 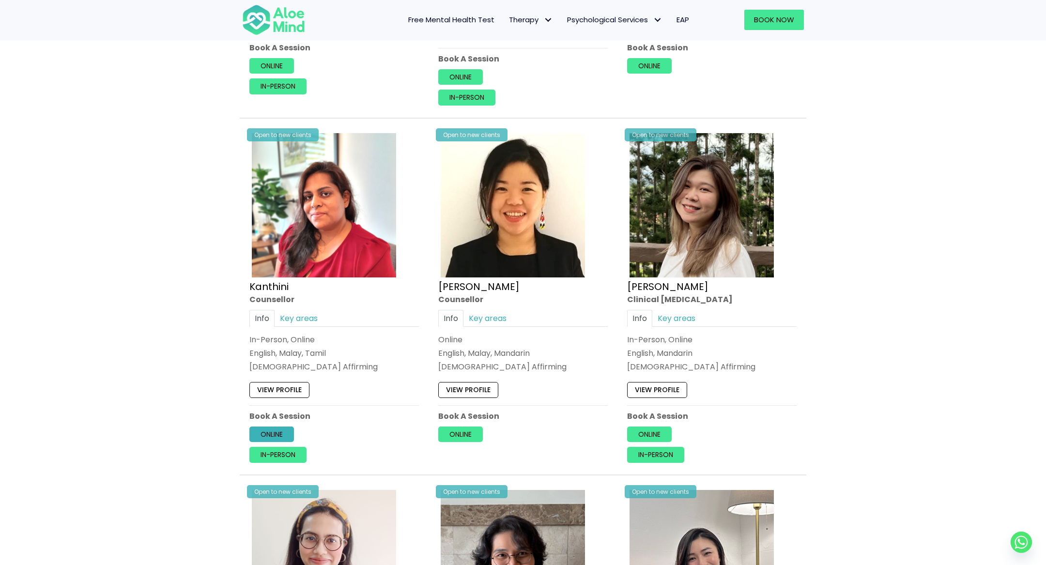 What do you see at coordinates (523, 339) in the screenshot?
I see `div: Online` at bounding box center [523, 339].